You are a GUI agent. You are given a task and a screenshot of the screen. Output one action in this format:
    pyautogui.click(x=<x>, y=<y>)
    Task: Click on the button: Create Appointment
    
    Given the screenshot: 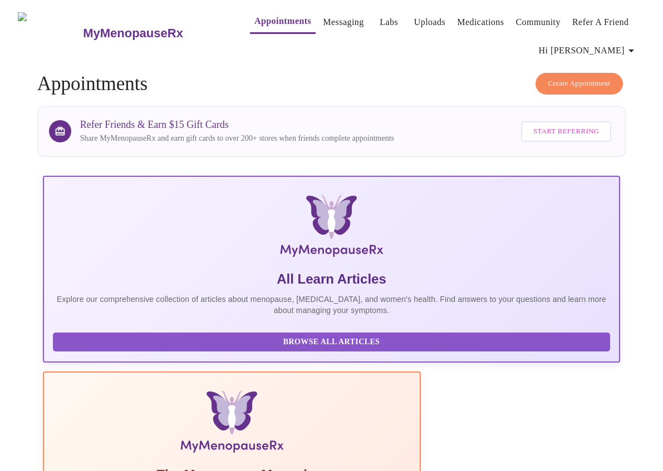 What is the action you would take?
    pyautogui.click(x=579, y=83)
    